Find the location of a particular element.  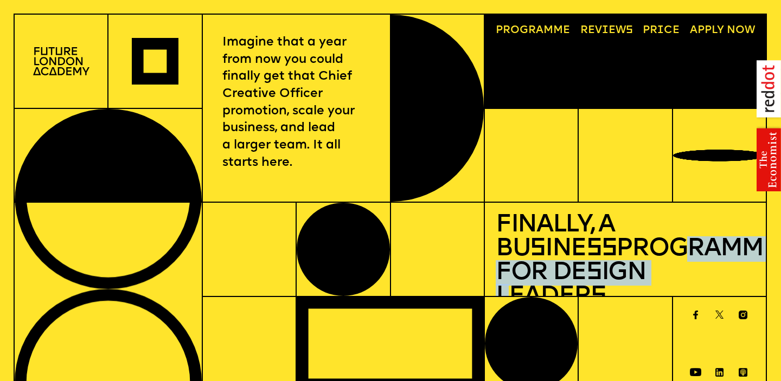

h1: Finally, a Bu ine Programme for De ign Leader is located at coordinates (625, 261).